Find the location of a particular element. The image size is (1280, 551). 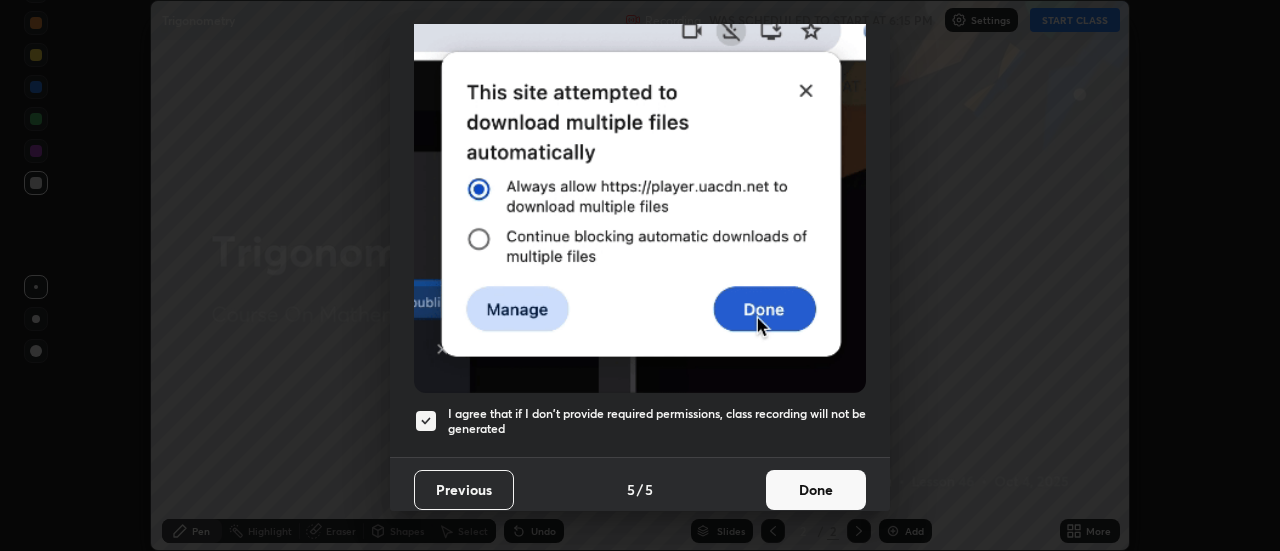

h5: I agree that if I don't provide required permissions, class recording will not be generated is located at coordinates (657, 421).